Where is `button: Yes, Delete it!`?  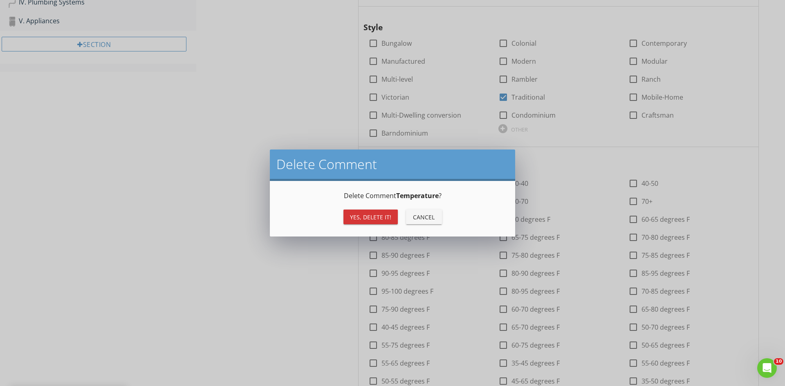 button: Yes, Delete it! is located at coordinates (370, 217).